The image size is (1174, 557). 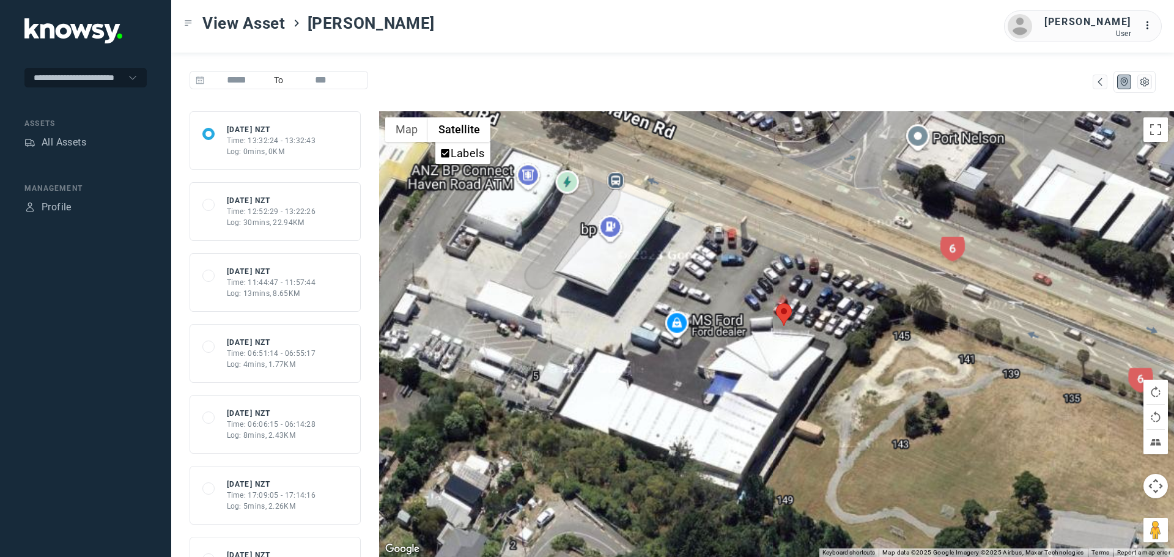 What do you see at coordinates (402, 549) in the screenshot?
I see `img: Google` at bounding box center [402, 549].